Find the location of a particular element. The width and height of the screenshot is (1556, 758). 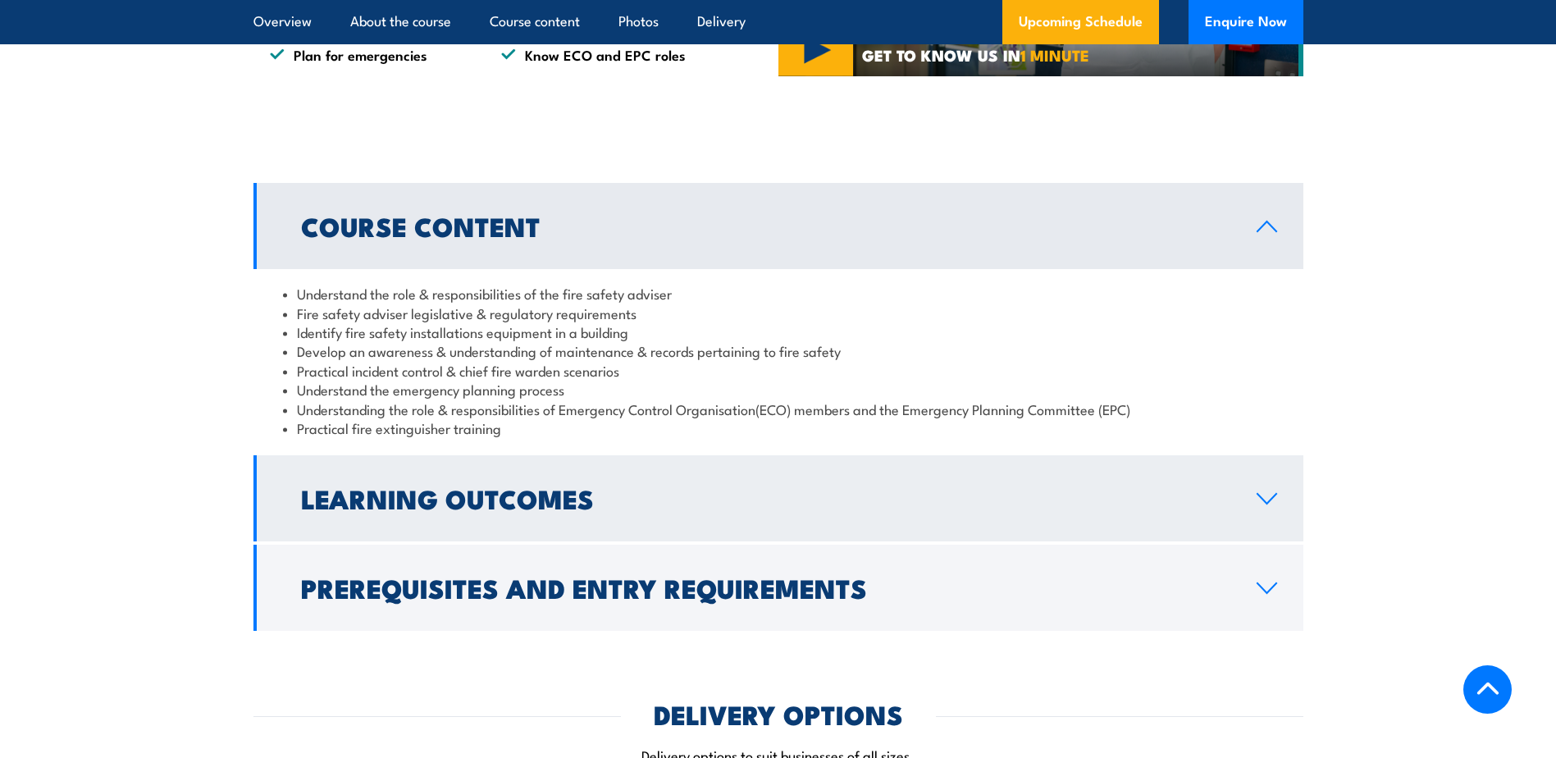

h2: Prerequisites and Entry Requirements is located at coordinates (765, 587).